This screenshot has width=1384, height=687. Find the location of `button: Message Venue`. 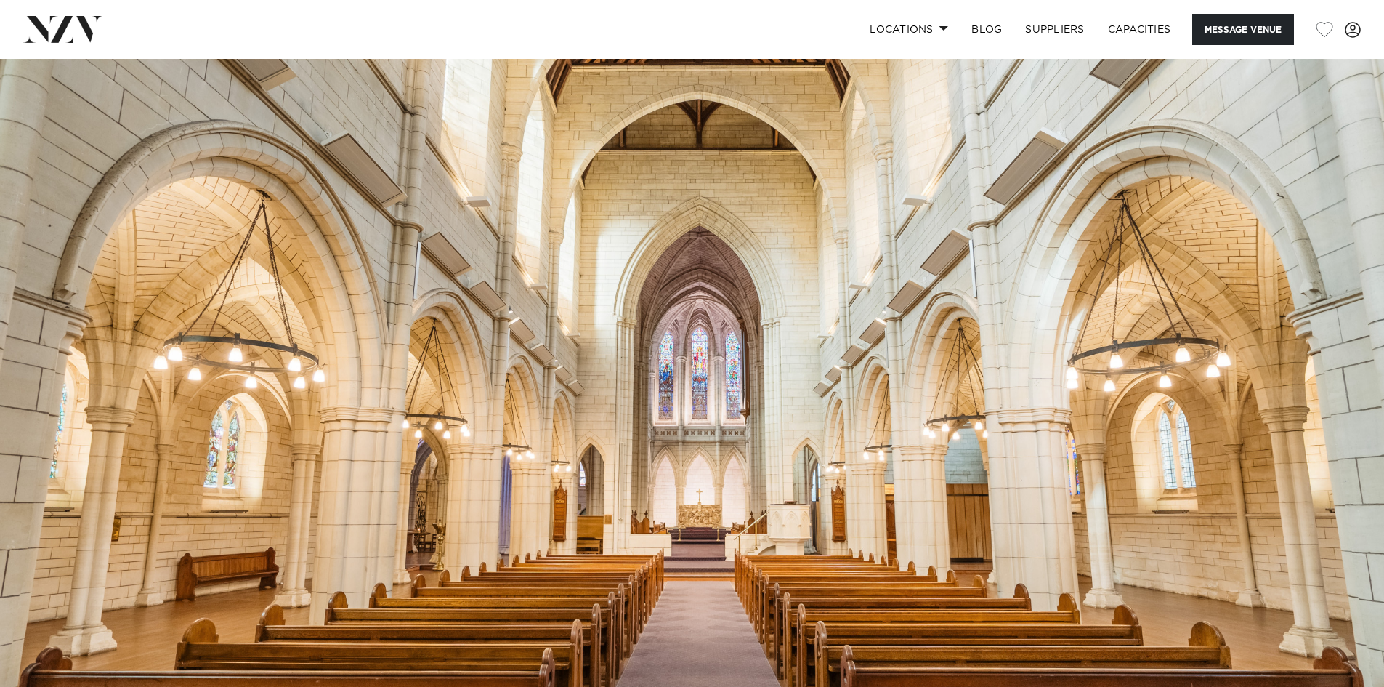

button: Message Venue is located at coordinates (1243, 29).